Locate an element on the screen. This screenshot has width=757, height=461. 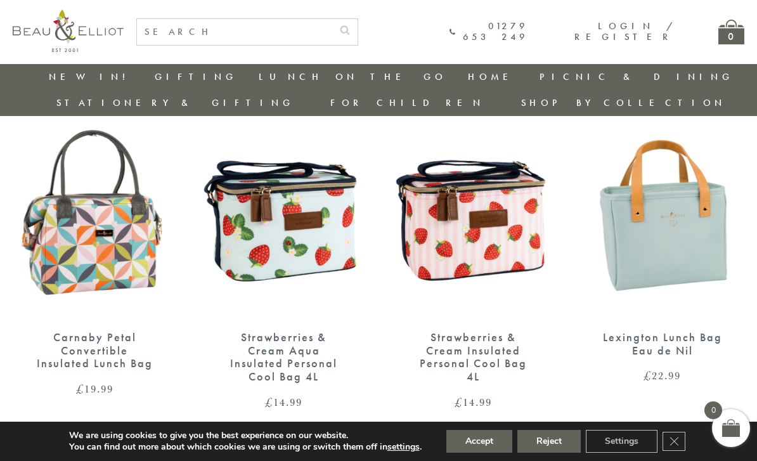
img: Lexington lunch bag eau de nil is located at coordinates (663, 212).